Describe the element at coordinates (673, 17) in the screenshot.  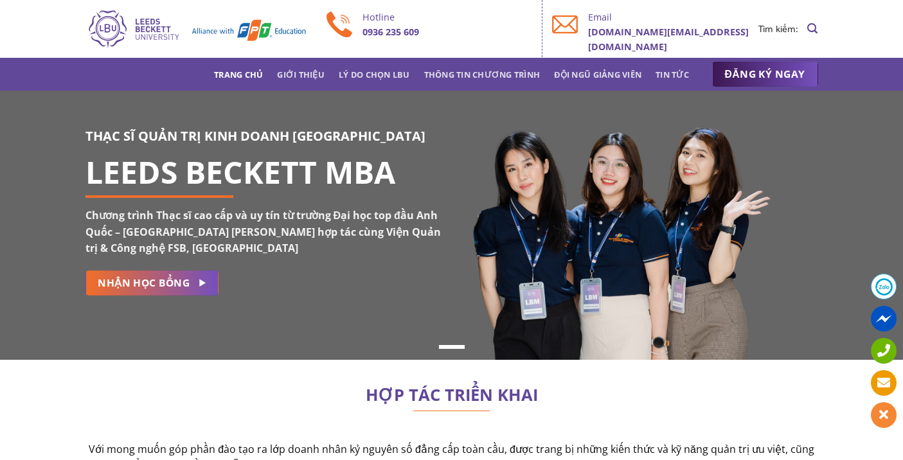
I see `p: Email` at that location.